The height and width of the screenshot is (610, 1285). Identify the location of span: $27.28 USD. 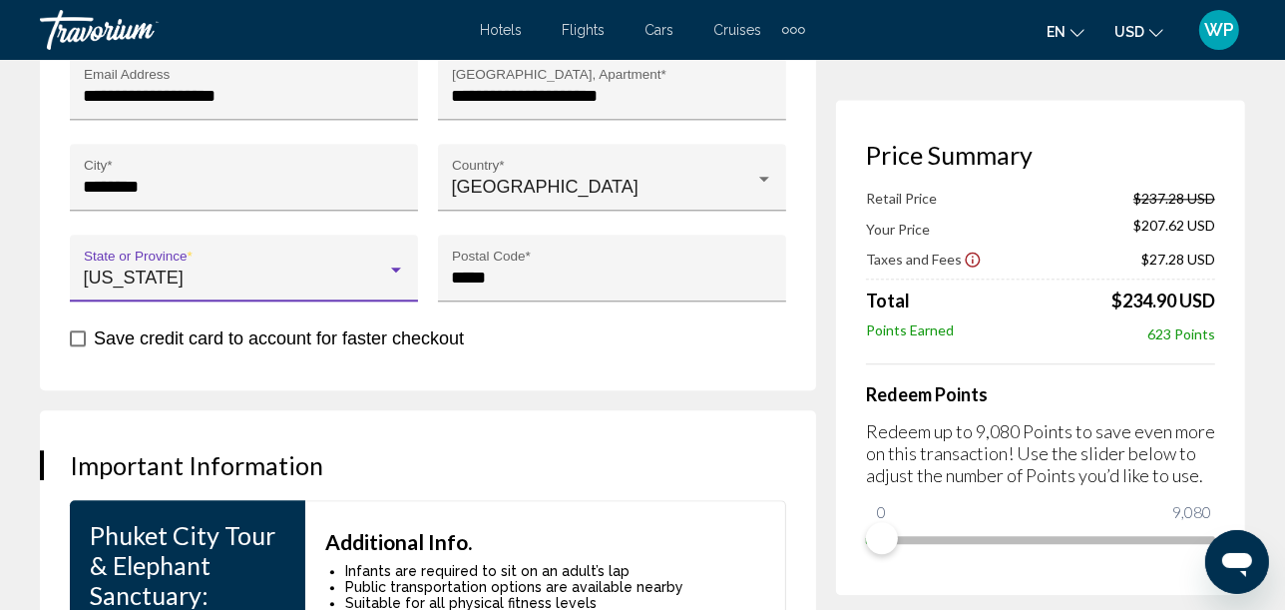
(1178, 258).